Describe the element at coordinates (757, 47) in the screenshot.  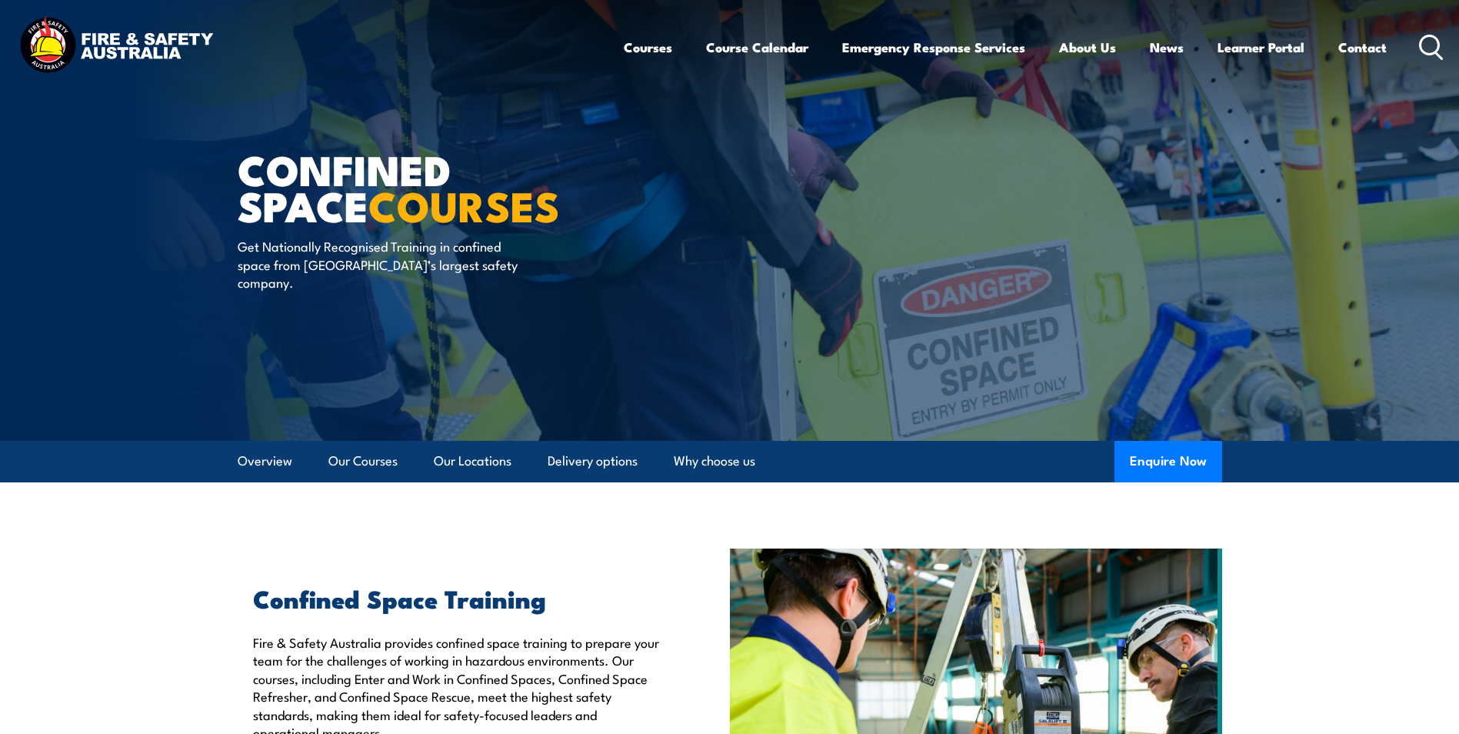
I see `a: Course Calendar` at that location.